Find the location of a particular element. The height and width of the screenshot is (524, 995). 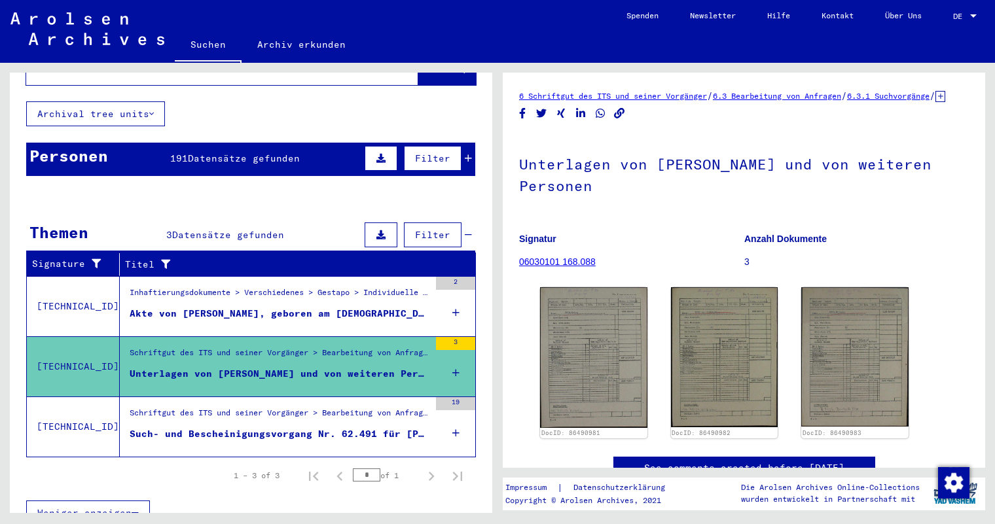

button: First page is located at coordinates (313, 476).